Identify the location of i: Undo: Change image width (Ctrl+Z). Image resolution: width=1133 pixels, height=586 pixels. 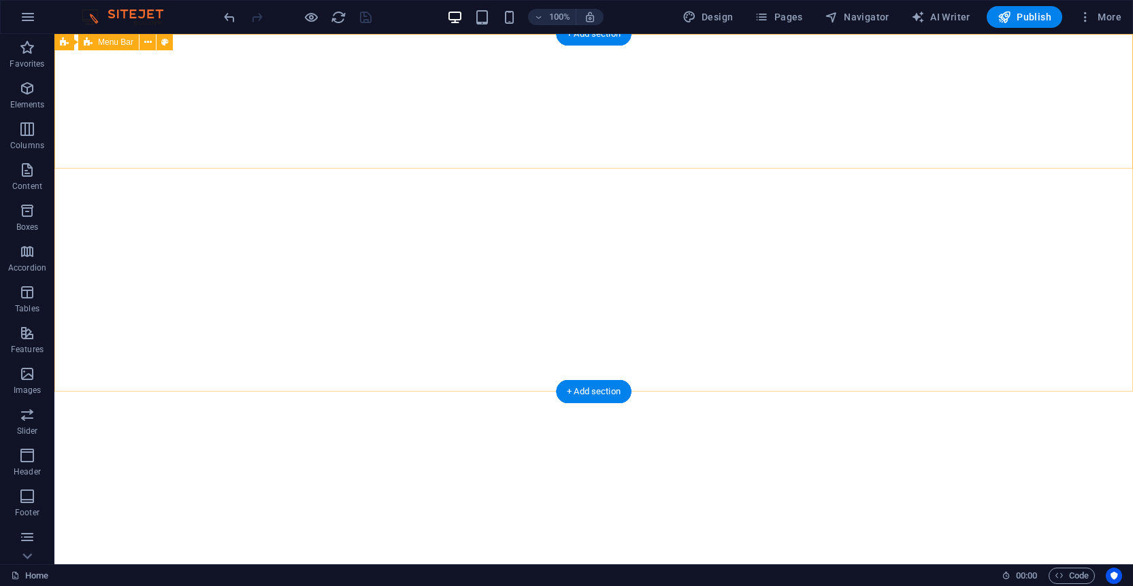
(229, 17).